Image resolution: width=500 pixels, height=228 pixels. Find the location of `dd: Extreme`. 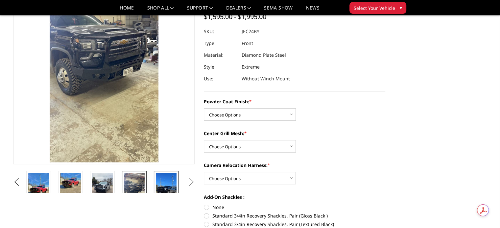

dd: Extreme is located at coordinates (250, 67).